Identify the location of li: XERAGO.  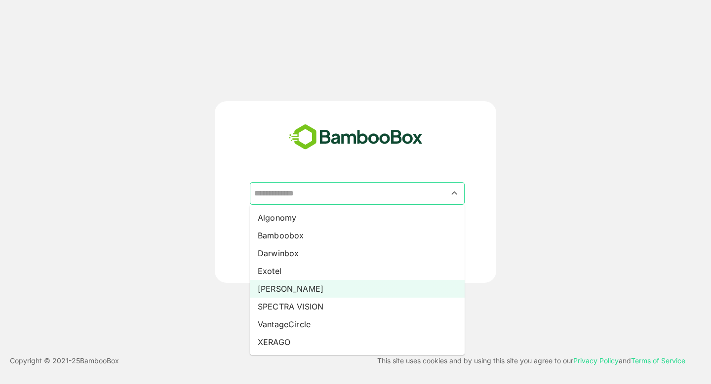
(357, 342).